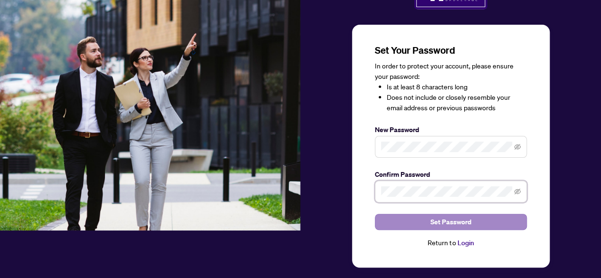 The image size is (601, 278). Describe the element at coordinates (451, 130) in the screenshot. I see `label: New Password` at that location.